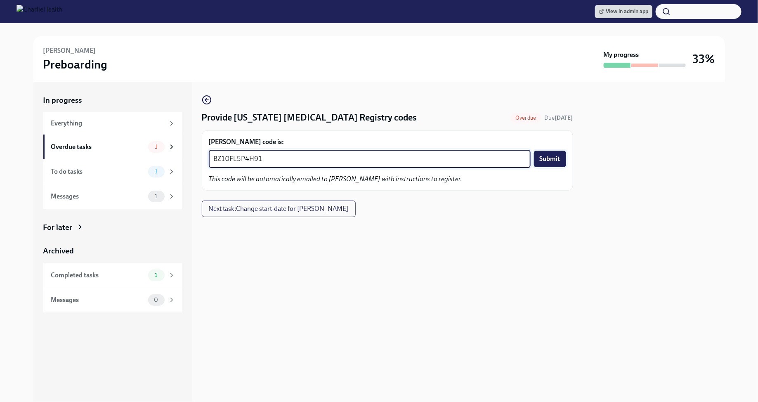 Image resolution: width=758 pixels, height=402 pixels. I want to click on button: Submit, so click(550, 159).